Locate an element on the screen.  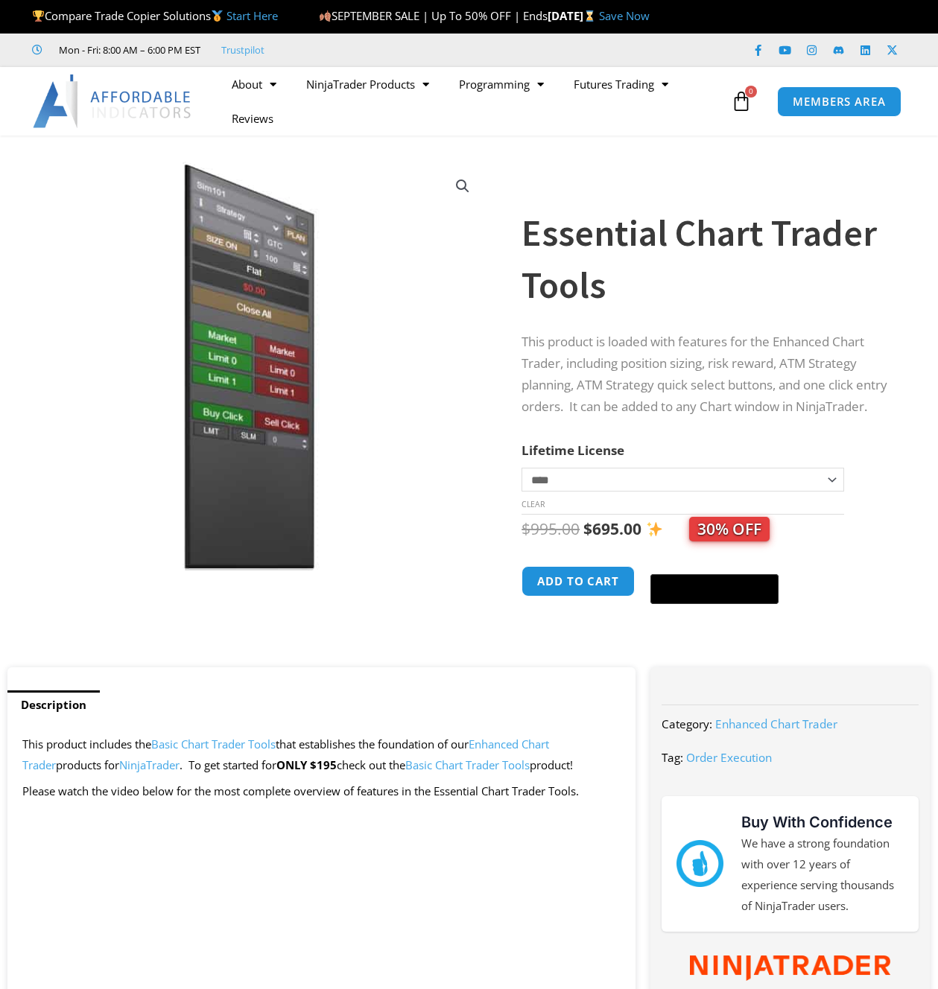
a: Futures Trading is located at coordinates (621, 84).